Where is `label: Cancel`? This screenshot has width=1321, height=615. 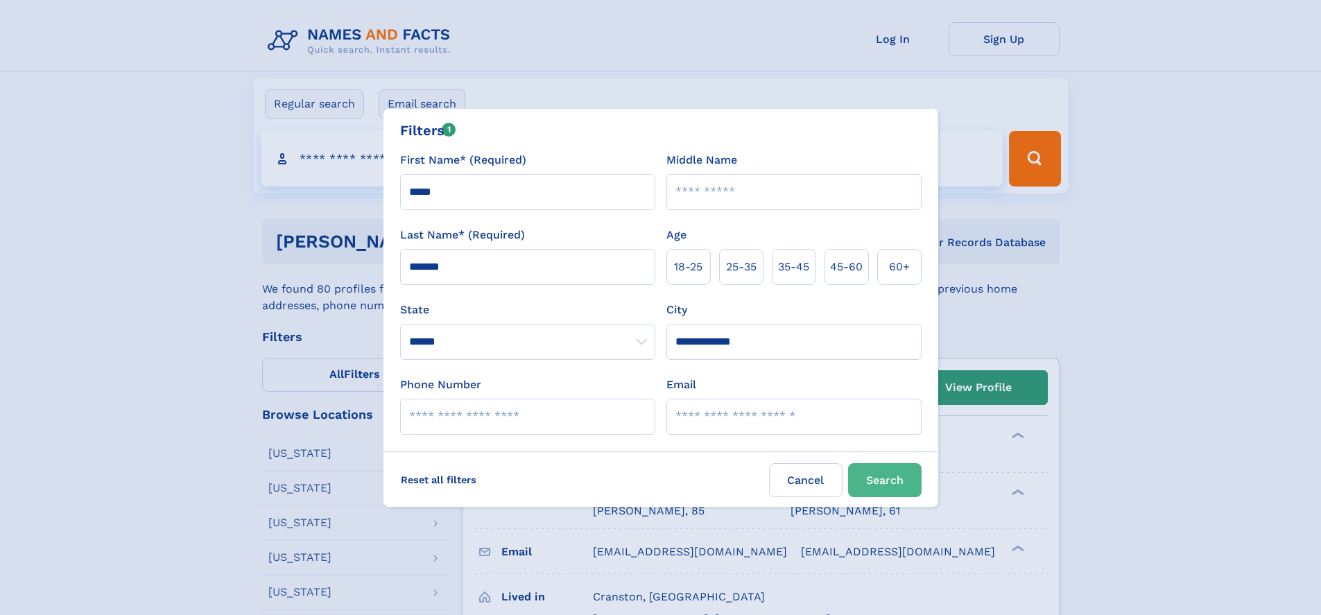
label: Cancel is located at coordinates (806, 480).